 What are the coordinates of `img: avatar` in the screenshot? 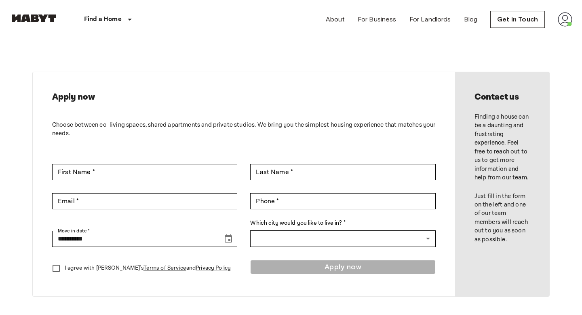 It's located at (565, 19).